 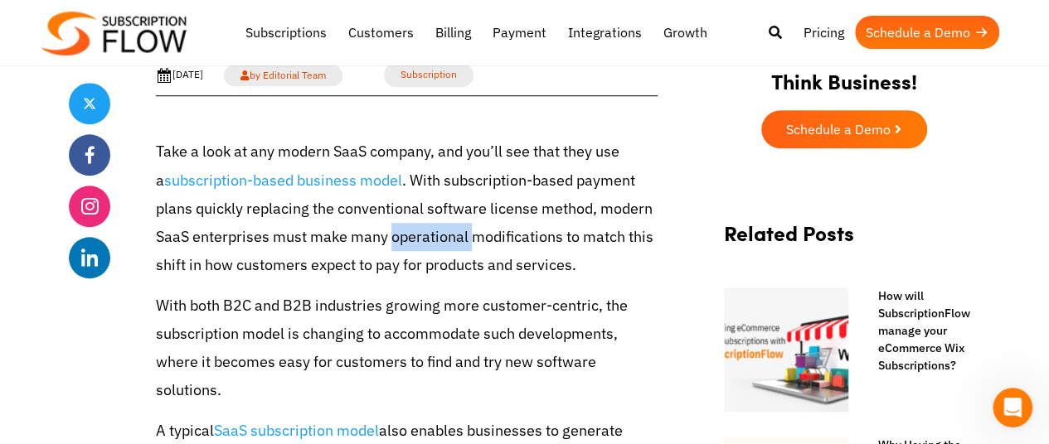 I want to click on a: Pricing, so click(x=823, y=32).